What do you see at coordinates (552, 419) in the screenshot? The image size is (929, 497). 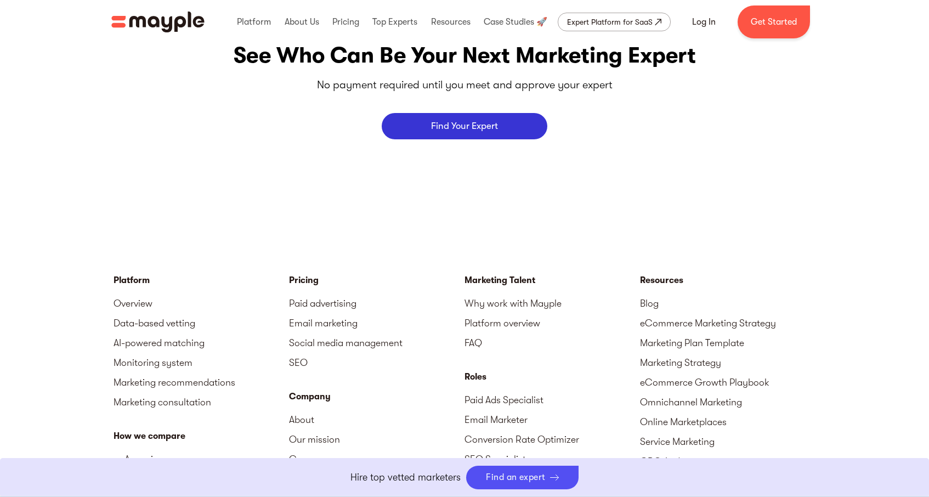 I see `a: Email Marketer` at bounding box center [552, 419].